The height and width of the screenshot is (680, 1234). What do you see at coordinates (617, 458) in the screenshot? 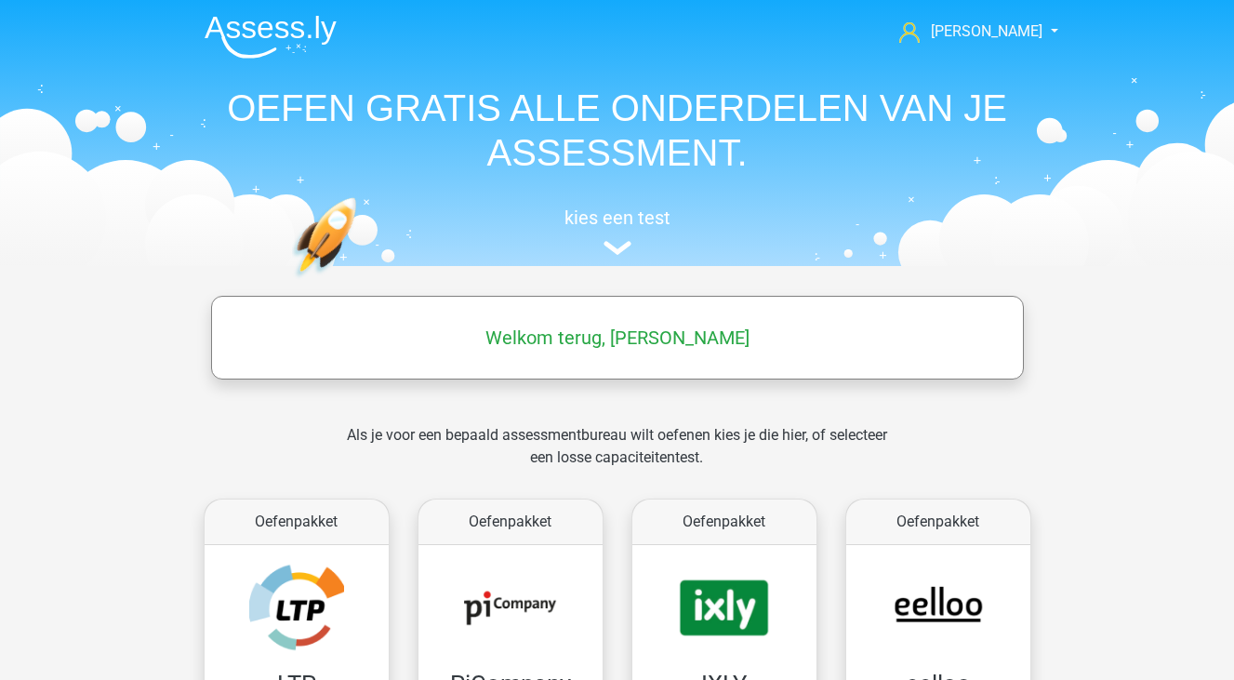
I see `div: Als je voor een bepaald assessmentbureau wilt oefenen kies je die hier, of selecteer een losse ca...` at bounding box center [617, 458].